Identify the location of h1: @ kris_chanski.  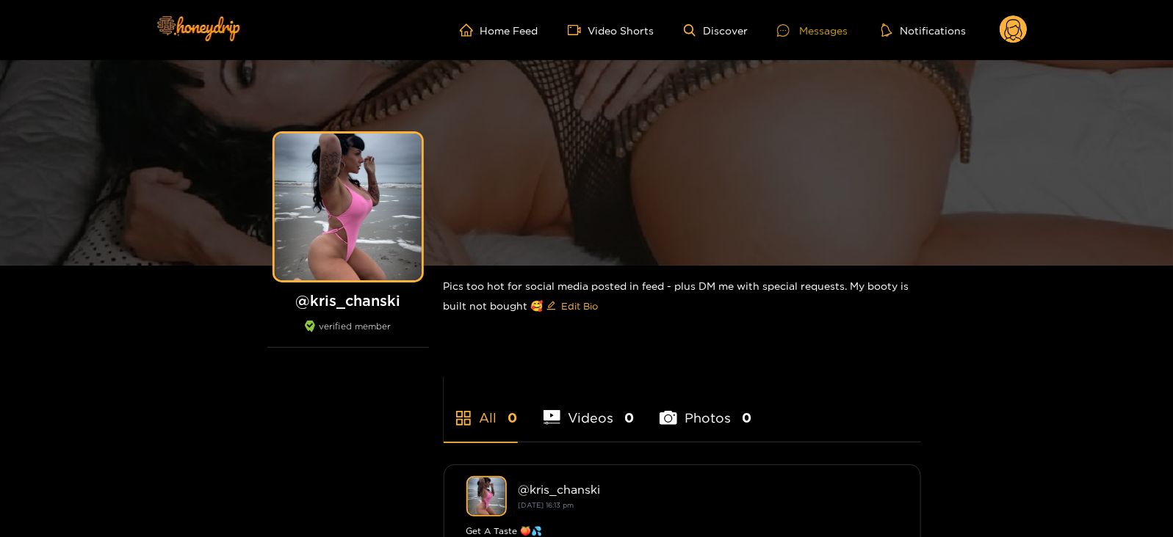
(348, 300).